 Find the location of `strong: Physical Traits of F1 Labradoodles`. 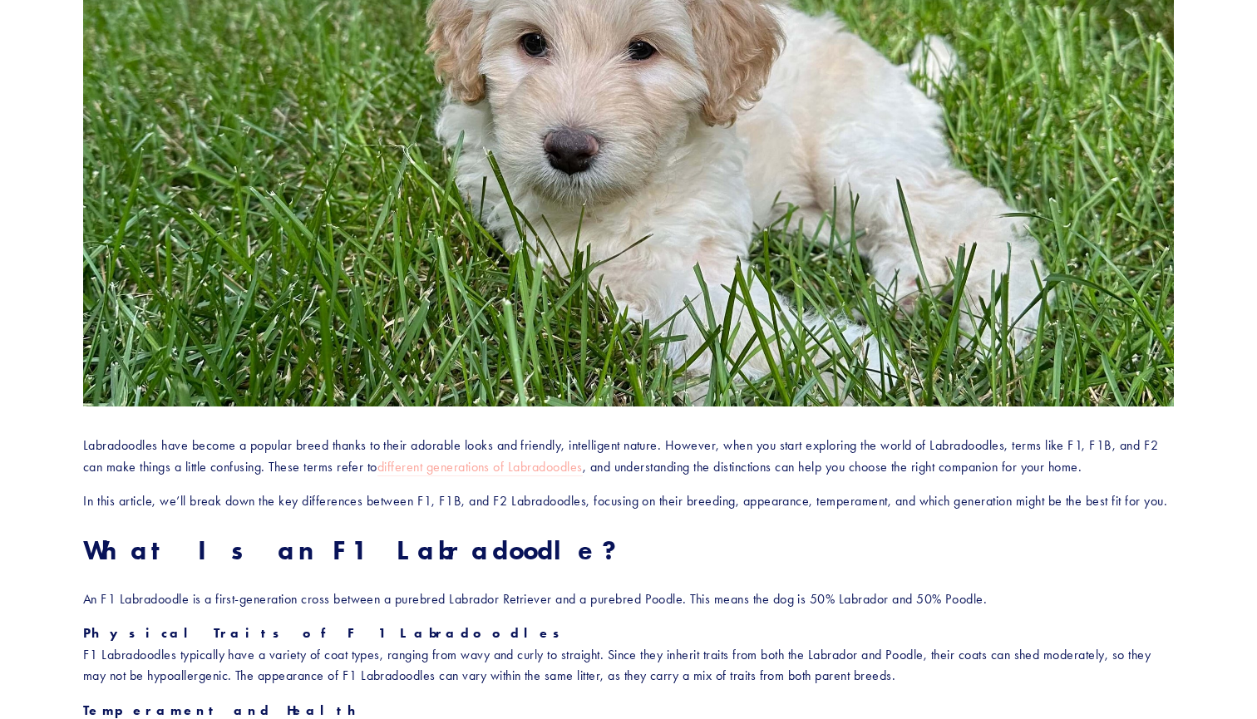

strong: Physical Traits of F1 Labradoodles is located at coordinates (326, 633).